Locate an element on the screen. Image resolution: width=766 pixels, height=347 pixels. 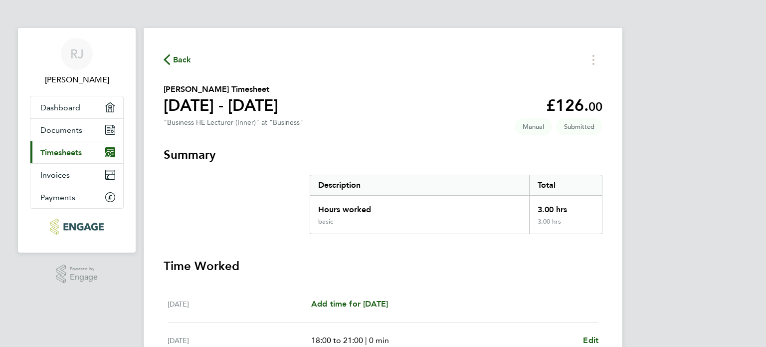
nav: Main navigation is located at coordinates (77, 140).